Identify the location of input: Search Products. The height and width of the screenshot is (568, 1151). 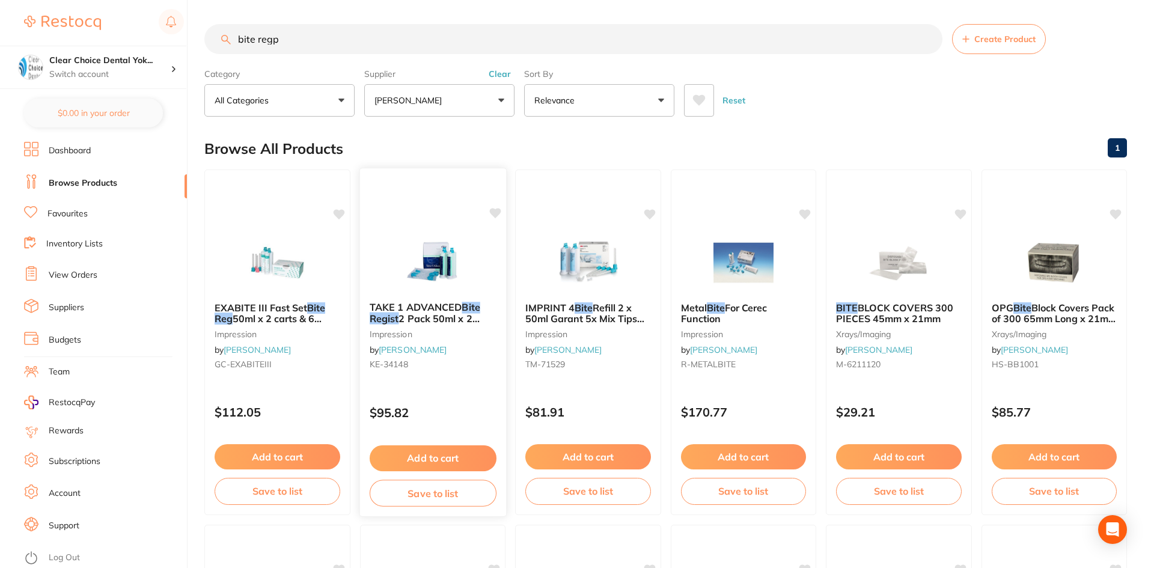
(573, 39).